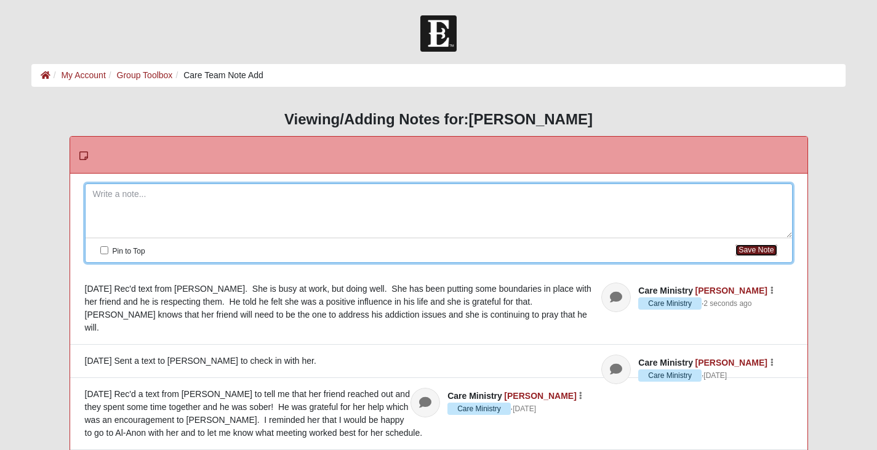 This screenshot has height=450, width=877. Describe the element at coordinates (439, 119) in the screenshot. I see `h3: Viewing/Adding Notes for:` at that location.